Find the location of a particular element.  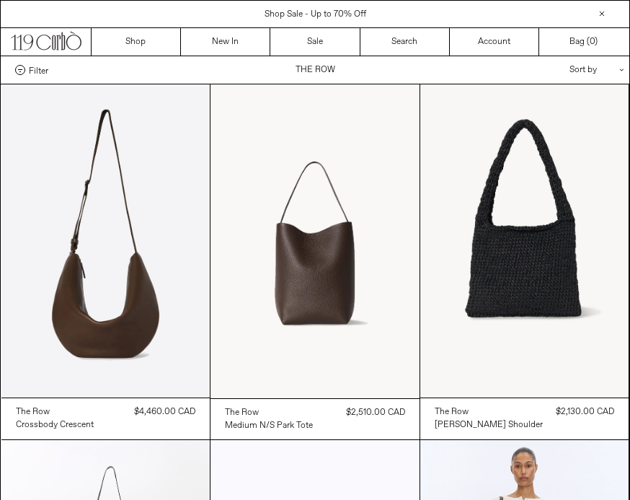

img: The Row Crossbody Crescent in dark brown is located at coordinates (106, 241).